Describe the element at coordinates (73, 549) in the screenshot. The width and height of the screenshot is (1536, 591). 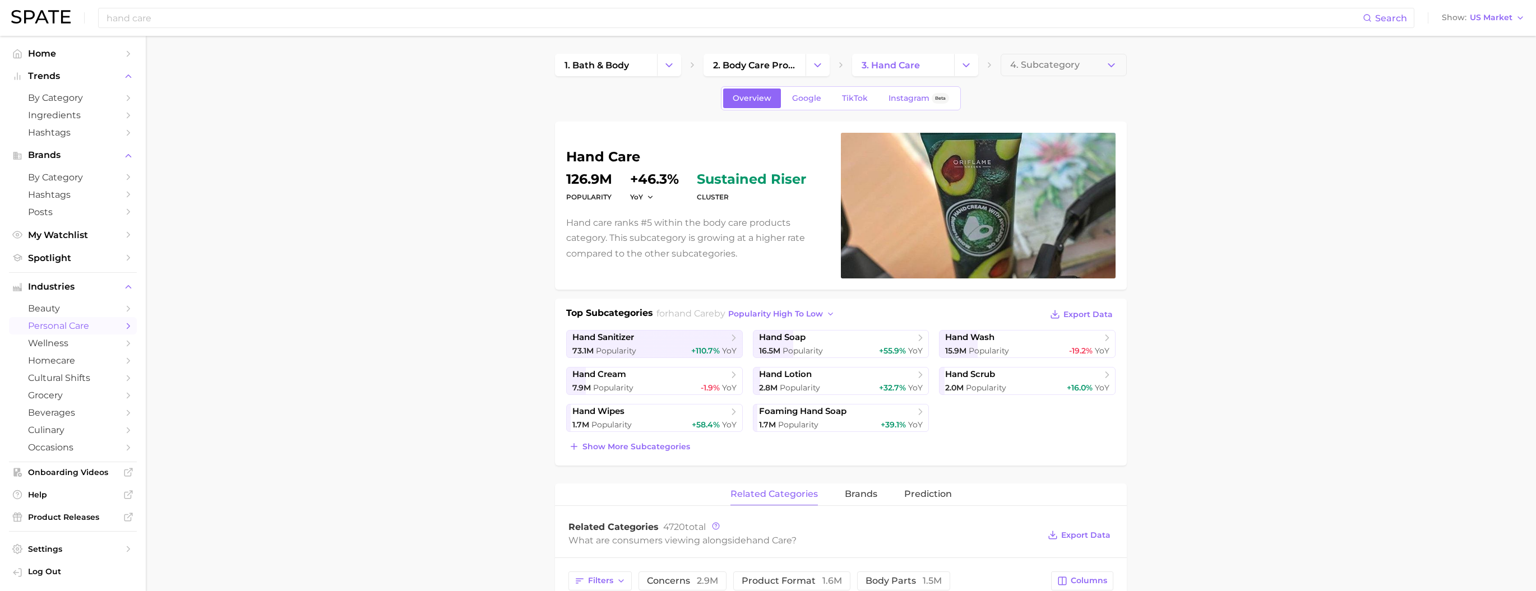
I see `a: Settings` at that location.